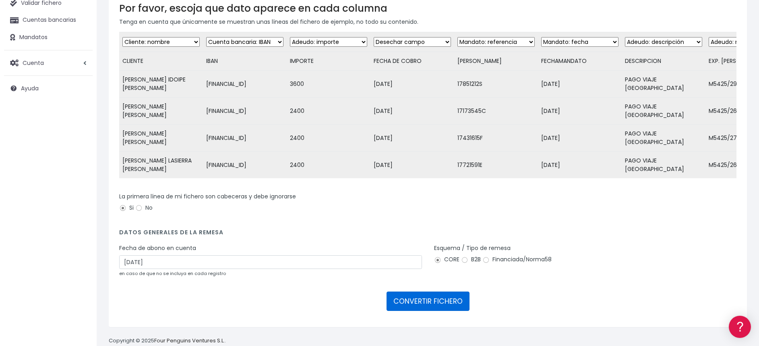  Describe the element at coordinates (81, 222) in the screenshot. I see `button: Contáctanos` at that location.